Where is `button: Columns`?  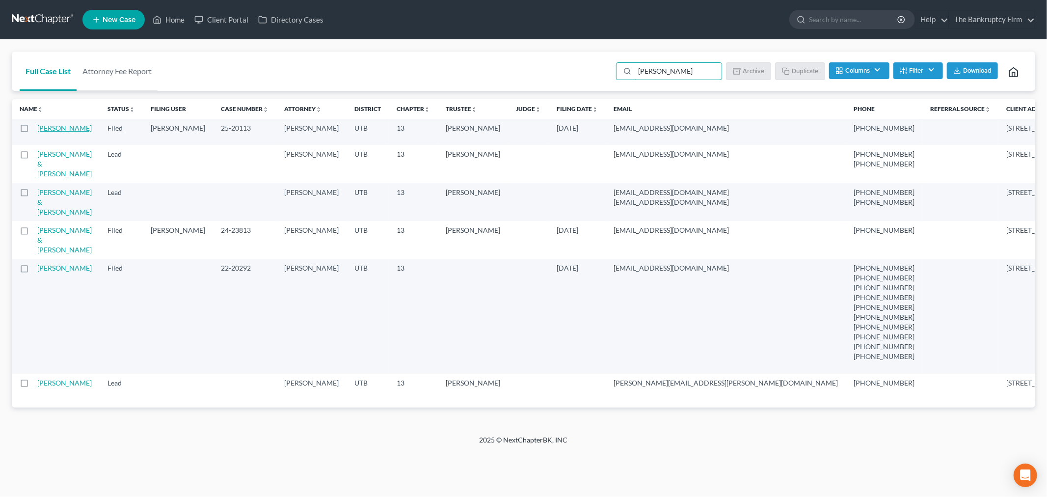
button: Columns is located at coordinates (859, 71).